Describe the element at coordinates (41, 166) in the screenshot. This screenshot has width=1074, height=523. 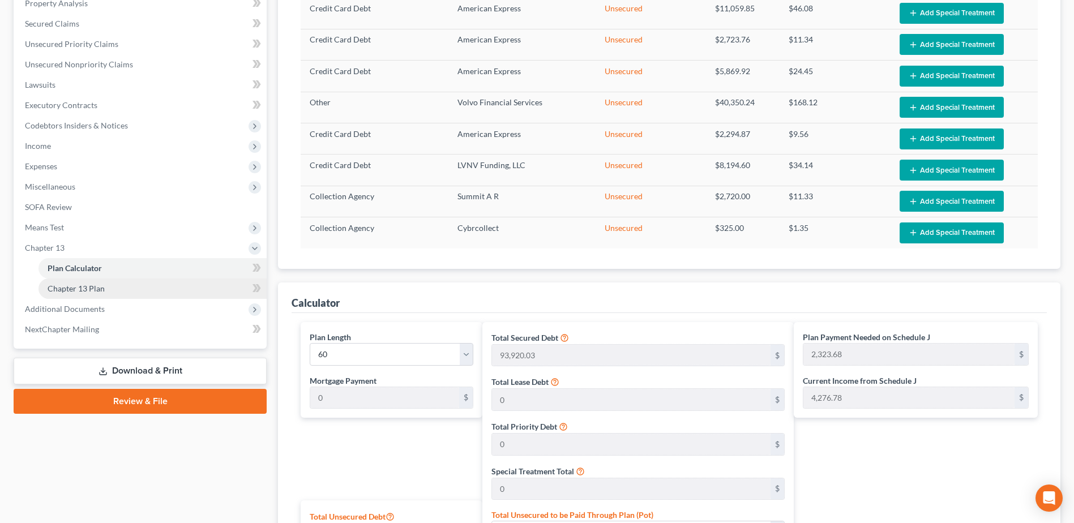
I see `span: Expenses` at that location.